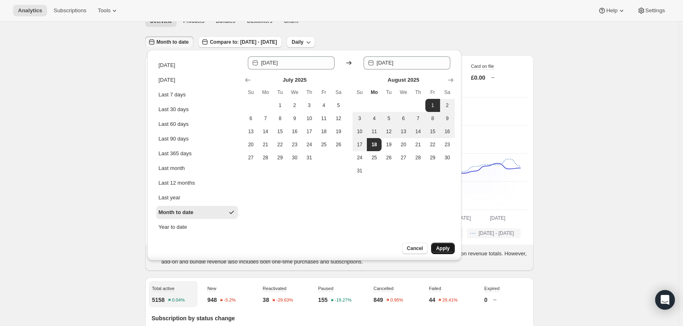 Image resolution: width=683 pixels, height=326 pixels. Describe the element at coordinates (280, 105) in the screenshot. I see `span: 1` at that location.